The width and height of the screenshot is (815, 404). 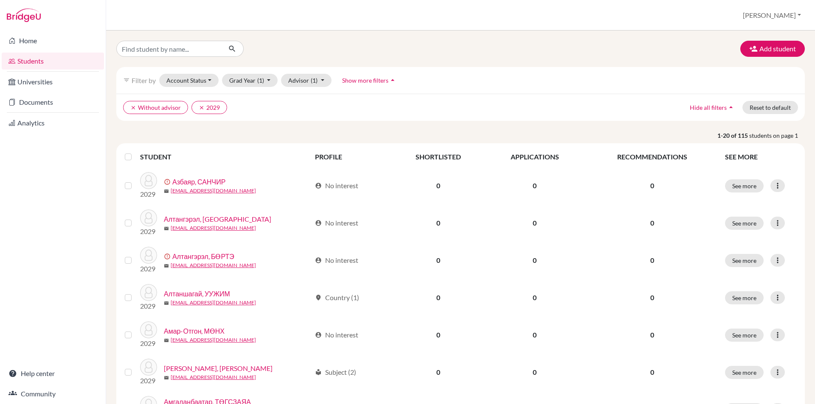 I want to click on button: Hide all filtersarrow_drop_up, so click(x=712, y=107).